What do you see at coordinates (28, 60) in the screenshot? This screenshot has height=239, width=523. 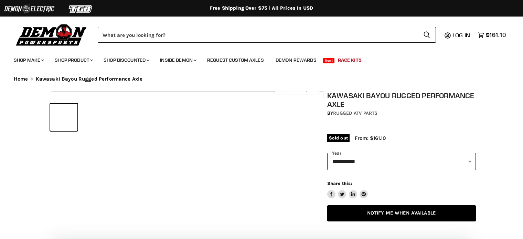 I see `a: Shop Make` at bounding box center [28, 60].